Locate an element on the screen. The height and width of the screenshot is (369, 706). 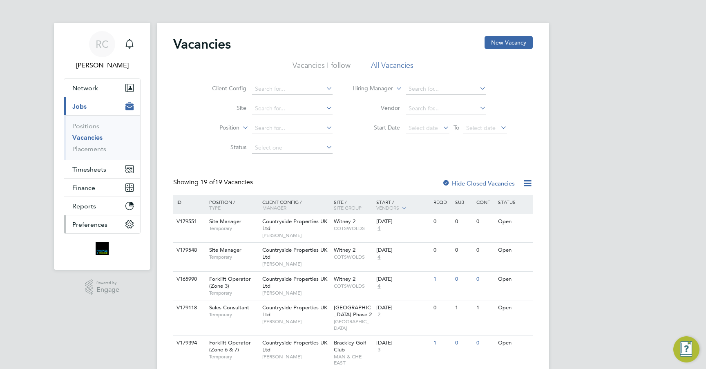
input: Select one is located at coordinates (292, 148).